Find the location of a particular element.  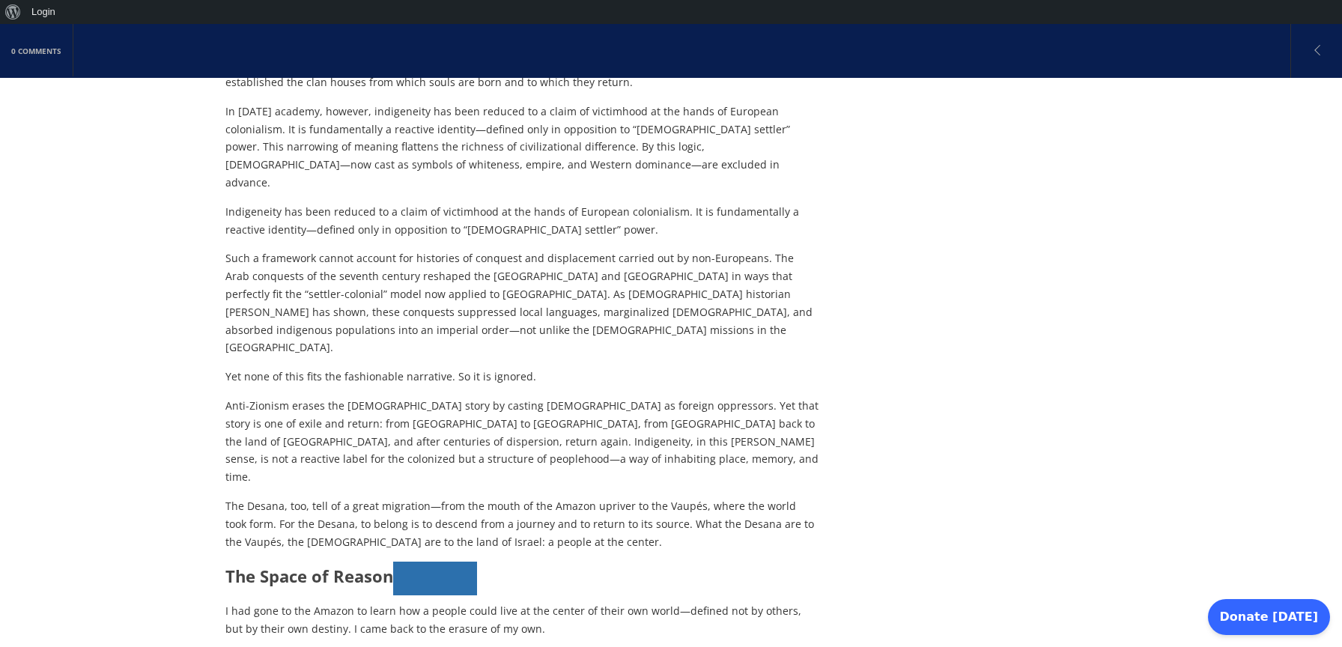

button: Link is located at coordinates (435, 578).